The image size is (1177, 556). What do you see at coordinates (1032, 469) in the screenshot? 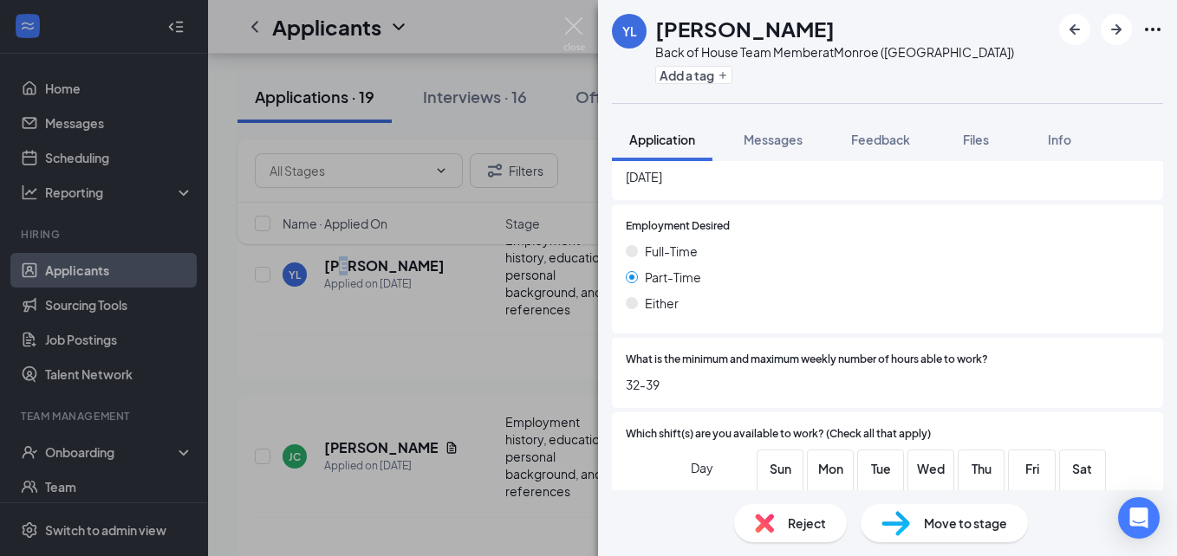
I see `span: Fri` at bounding box center [1032, 469].